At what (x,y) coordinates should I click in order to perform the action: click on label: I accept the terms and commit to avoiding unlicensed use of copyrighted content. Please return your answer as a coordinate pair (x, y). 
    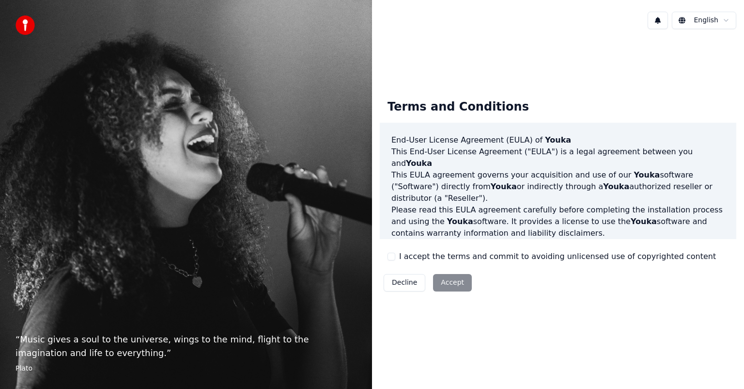
    Looking at the image, I should click on (558, 256).